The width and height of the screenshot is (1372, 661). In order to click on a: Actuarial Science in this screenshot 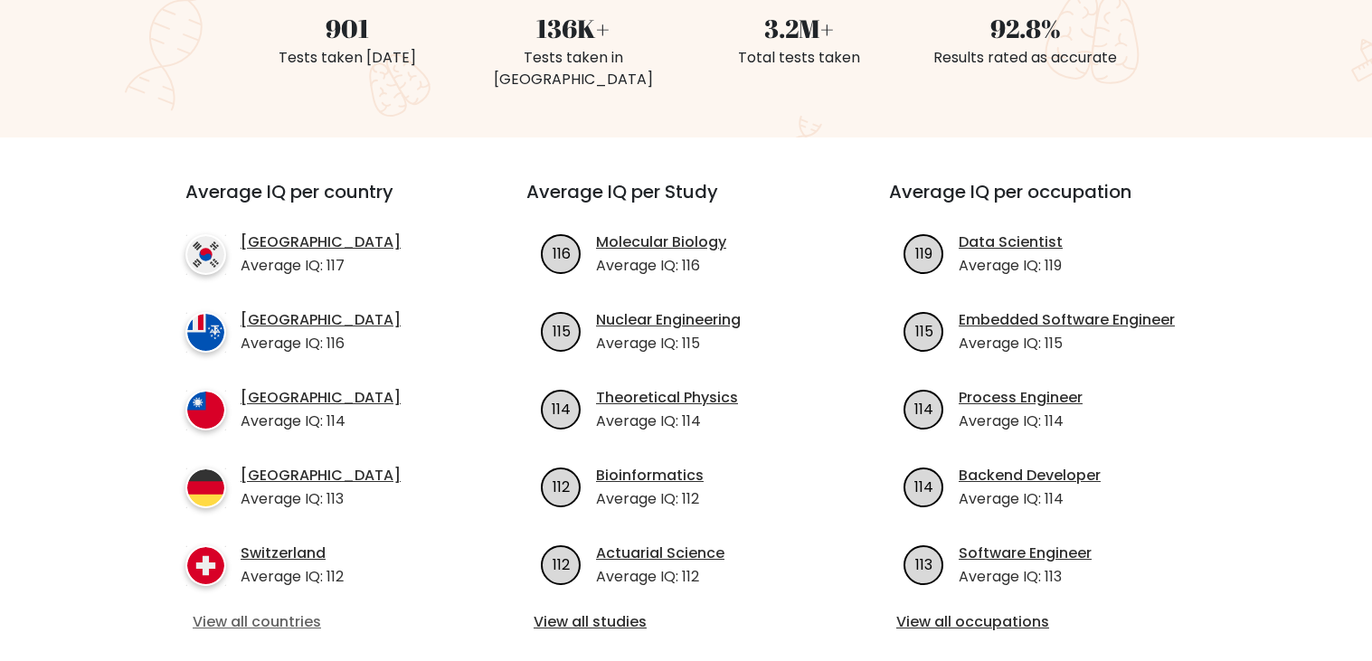, I will do `click(660, 553)`.